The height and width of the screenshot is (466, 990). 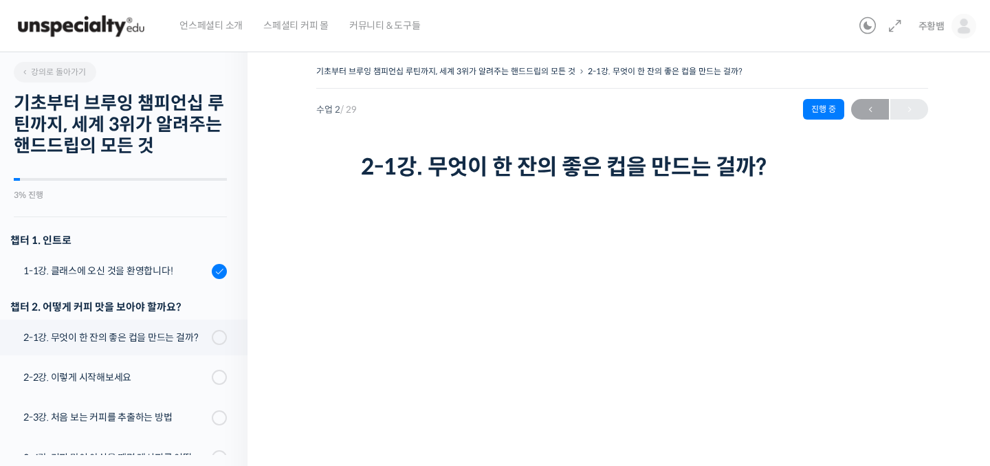 What do you see at coordinates (665, 71) in the screenshot?
I see `a: 2-1강. 무엇이 한 잔의 좋은 컵을 만드는 걸까?` at bounding box center [665, 71].